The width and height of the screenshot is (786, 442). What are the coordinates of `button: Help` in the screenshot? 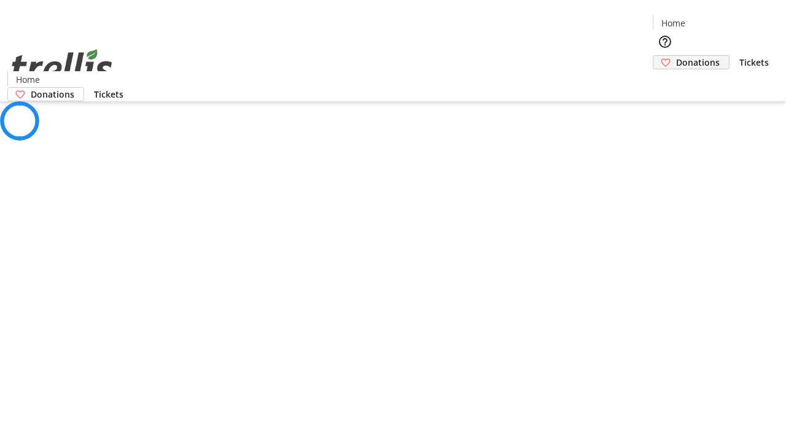 It's located at (665, 42).